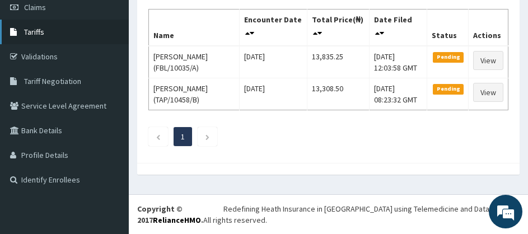 Image resolution: width=528 pixels, height=234 pixels. Describe the element at coordinates (182, 137) in the screenshot. I see `a: Page 1 is your current page` at that location.